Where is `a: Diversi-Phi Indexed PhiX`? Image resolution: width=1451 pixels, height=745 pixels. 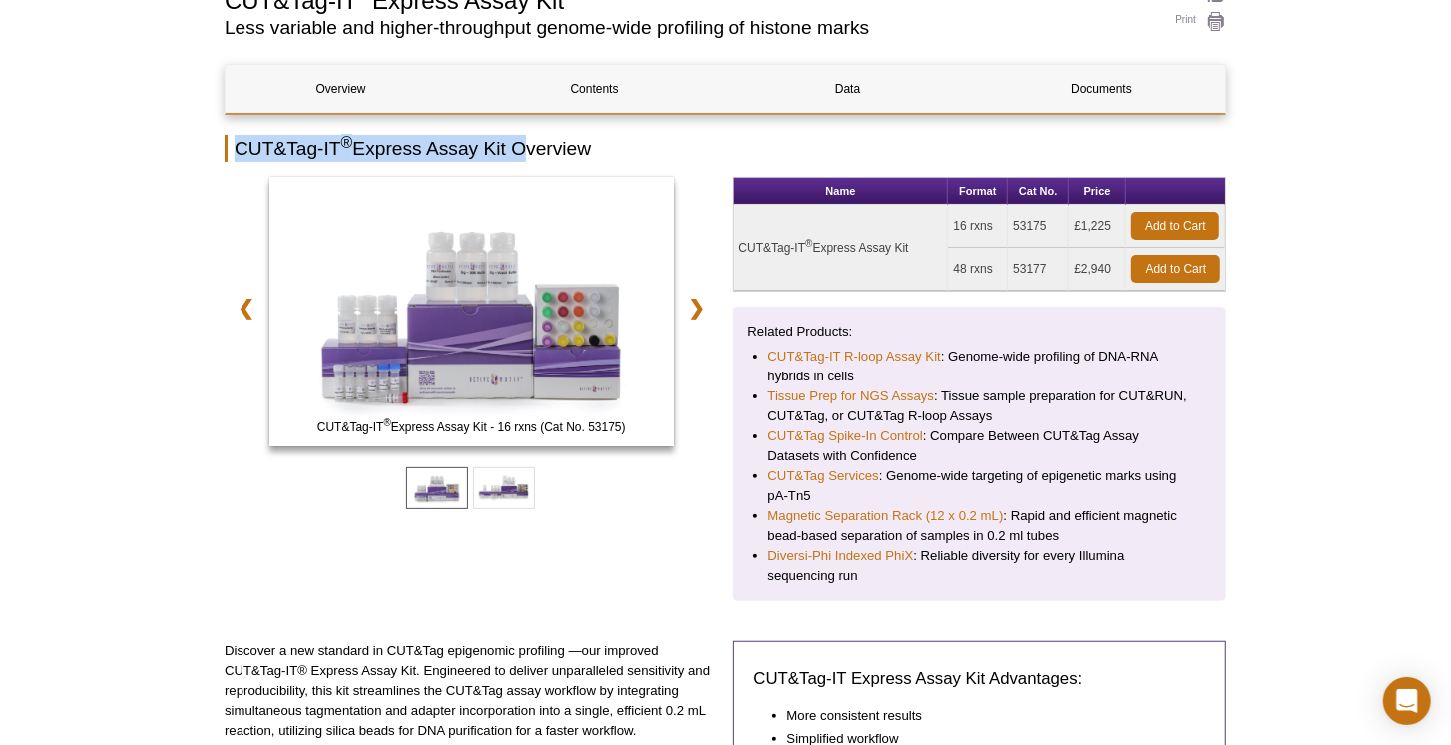 a: Diversi-Phi Indexed PhiX is located at coordinates (842, 556).